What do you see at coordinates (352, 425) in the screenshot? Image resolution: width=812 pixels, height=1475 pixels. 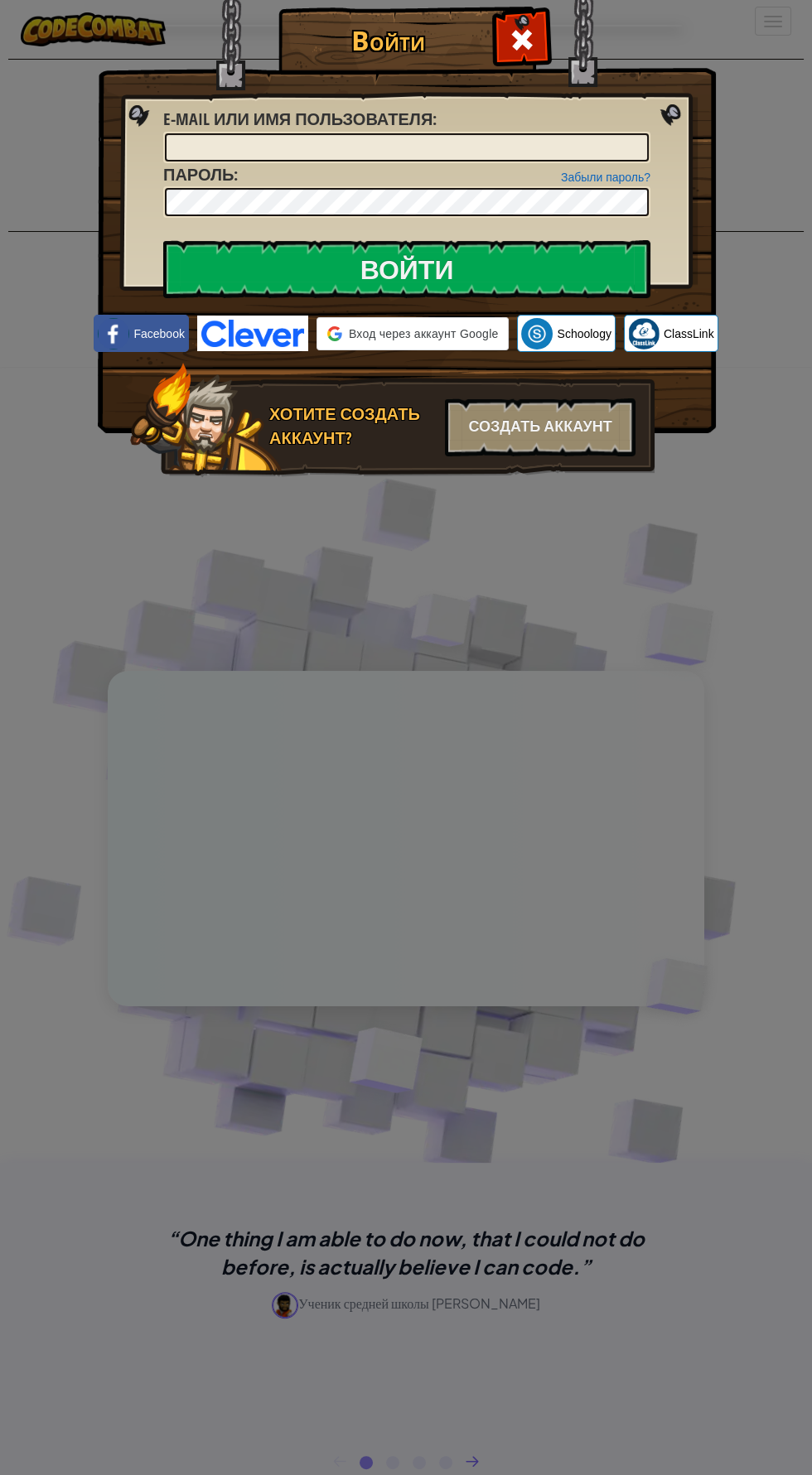 I see `div: Хотите создать аккаунт?` at bounding box center [352, 425].